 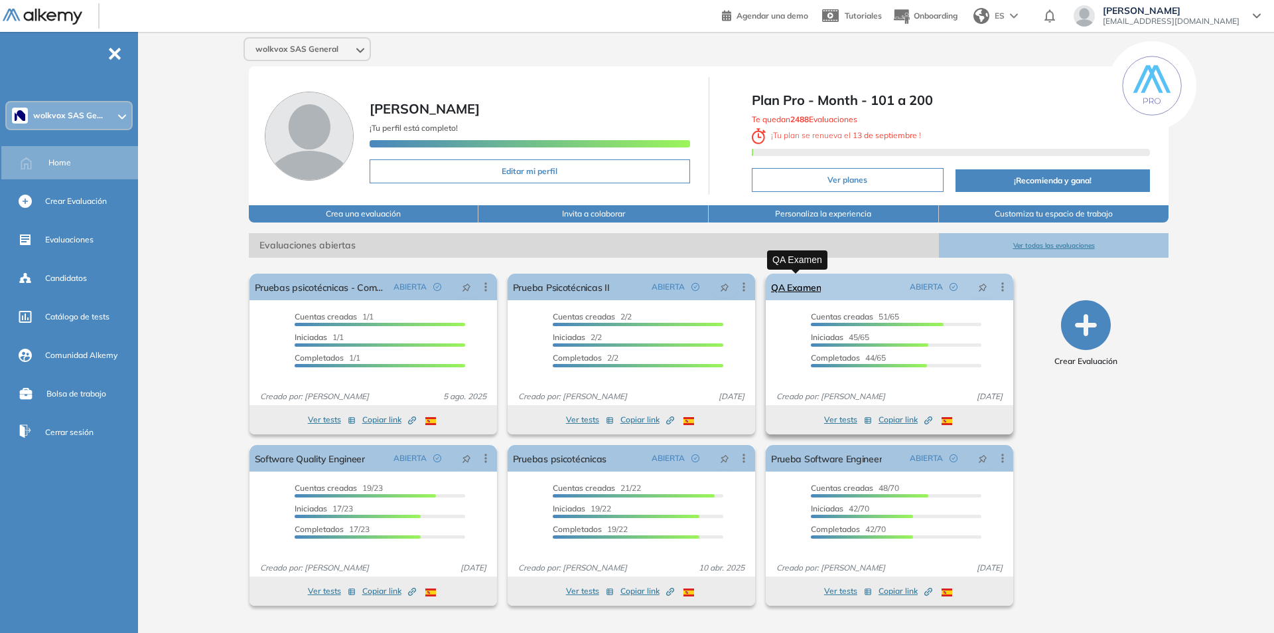 I want to click on button: Crear Evaluación, so click(x=1086, y=333).